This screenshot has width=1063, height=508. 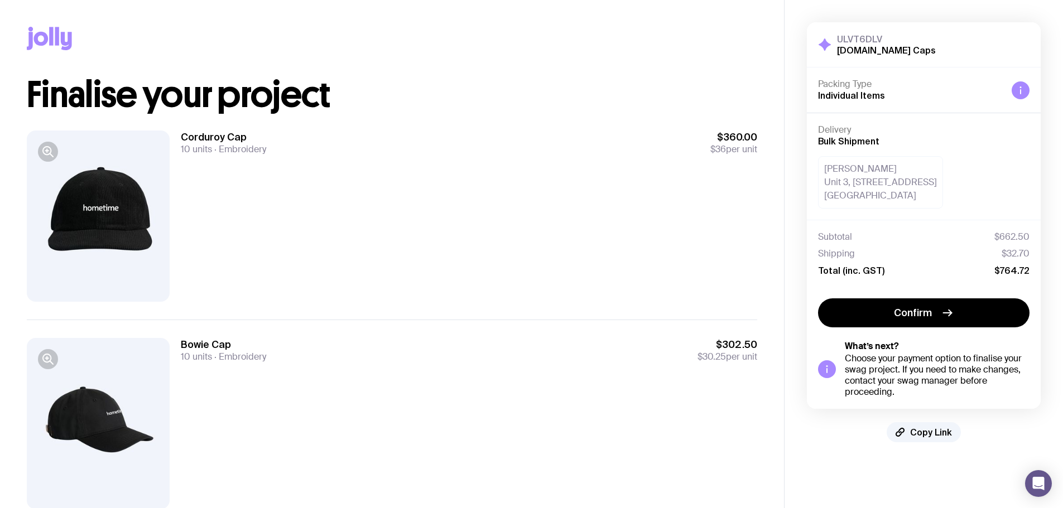 I want to click on h5: What’s next?, so click(x=937, y=346).